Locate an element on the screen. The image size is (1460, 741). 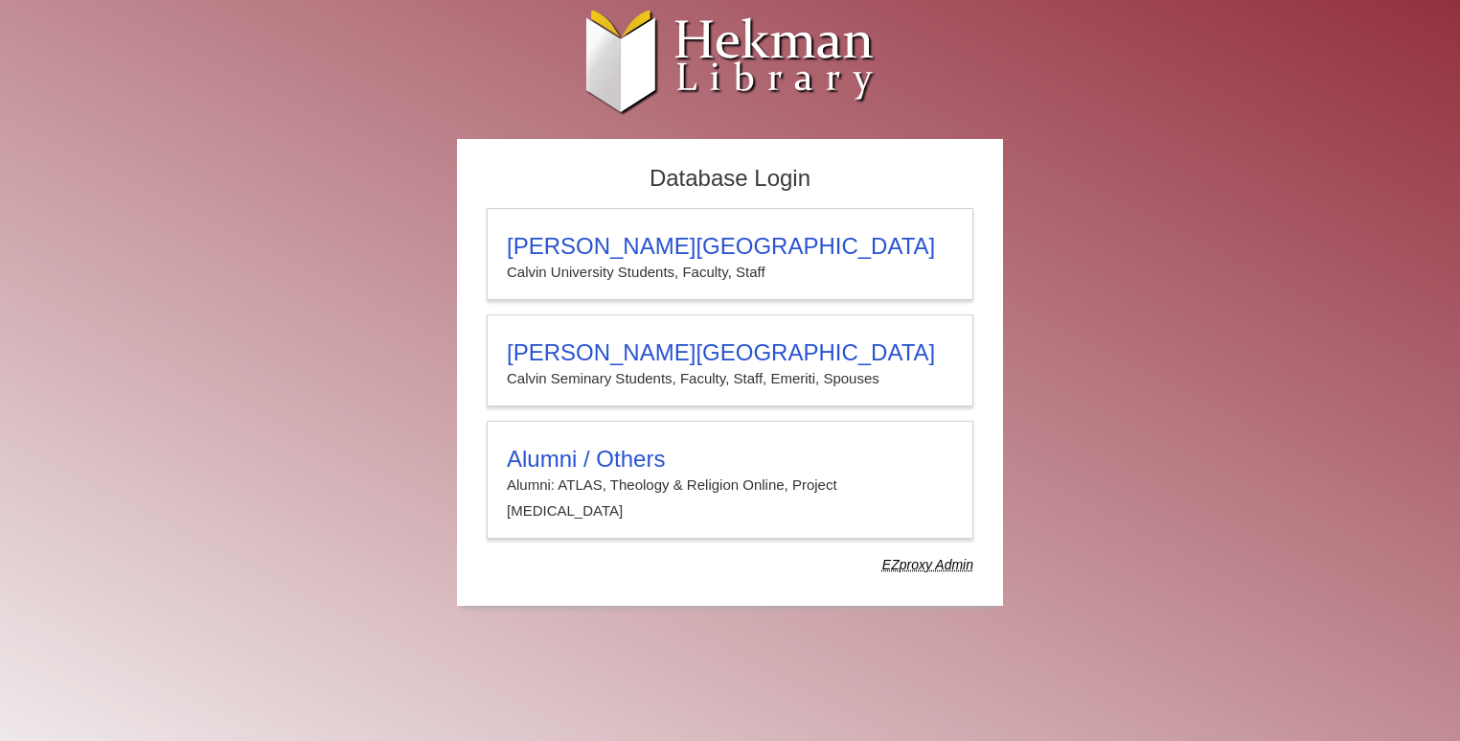
p: Calvin University Students, Faculty, Staff is located at coordinates (730, 272).